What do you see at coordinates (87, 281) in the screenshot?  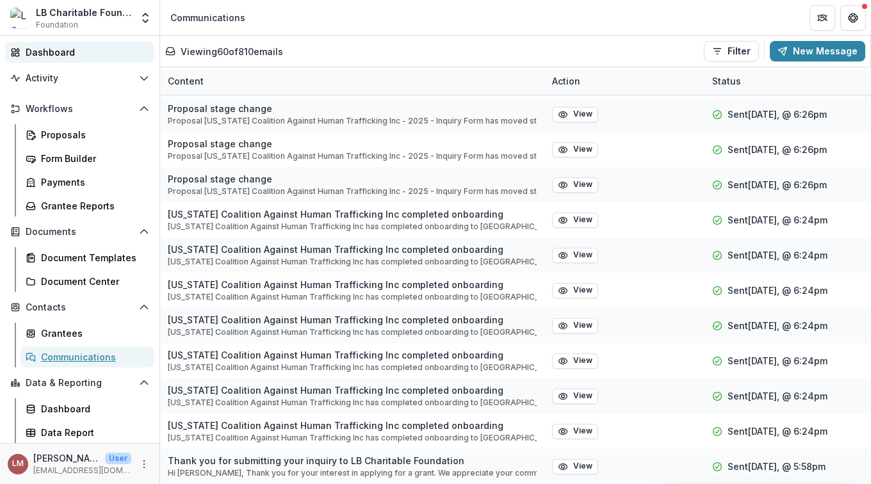 I see `a: Document Center` at bounding box center [87, 281].